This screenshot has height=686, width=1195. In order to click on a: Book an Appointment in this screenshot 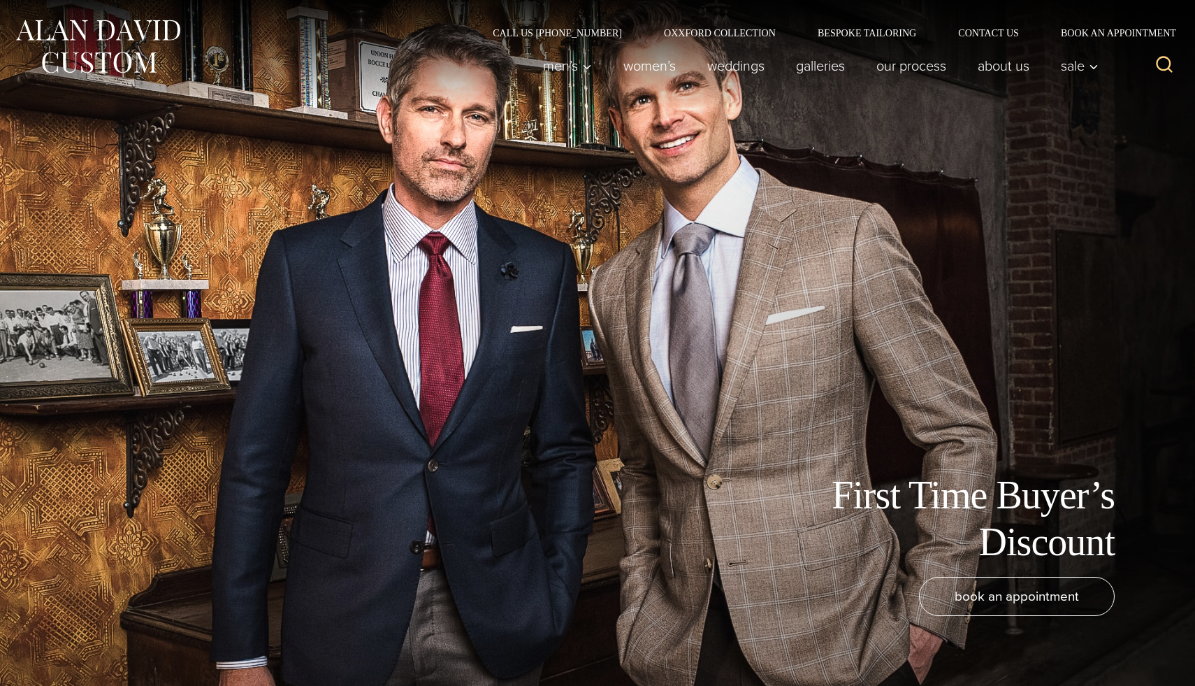, I will do `click(1111, 33)`.